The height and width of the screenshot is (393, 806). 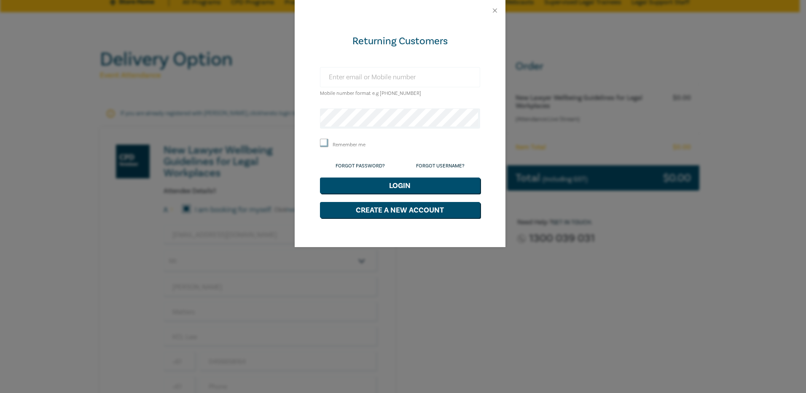 I want to click on button: Login, so click(x=400, y=186).